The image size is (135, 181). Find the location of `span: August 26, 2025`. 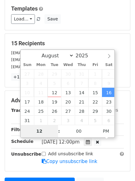

span: August 26, 2025 is located at coordinates (54, 111).